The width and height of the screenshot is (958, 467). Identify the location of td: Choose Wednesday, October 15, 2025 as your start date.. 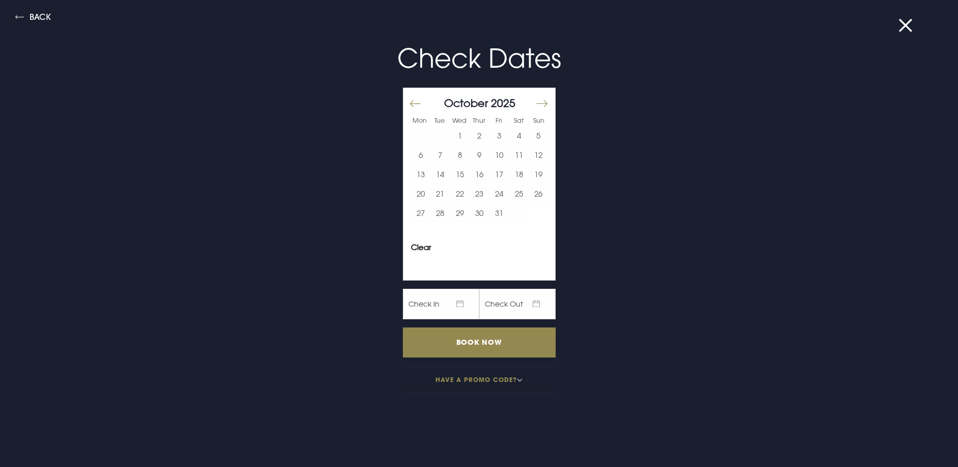
(460, 174).